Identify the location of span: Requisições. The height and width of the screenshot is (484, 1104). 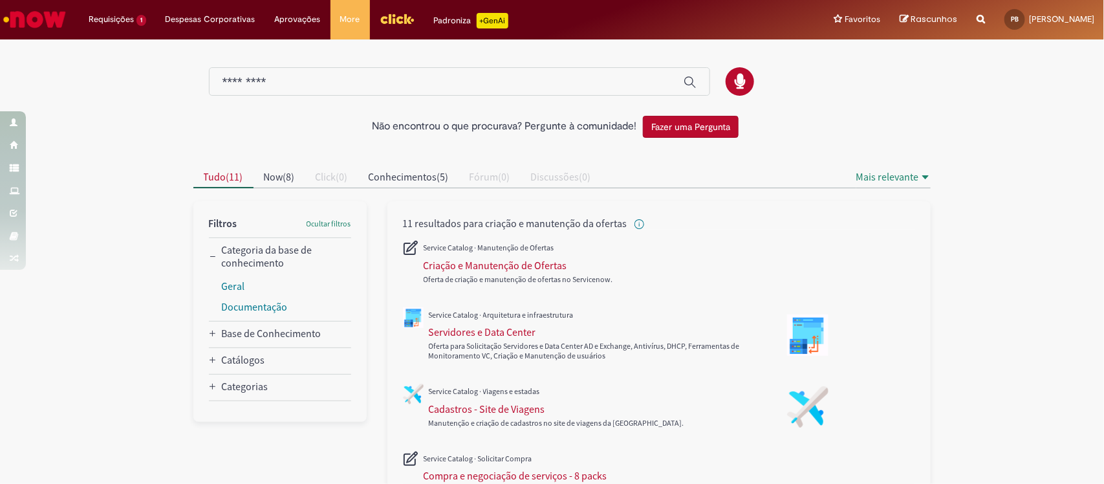
(111, 19).